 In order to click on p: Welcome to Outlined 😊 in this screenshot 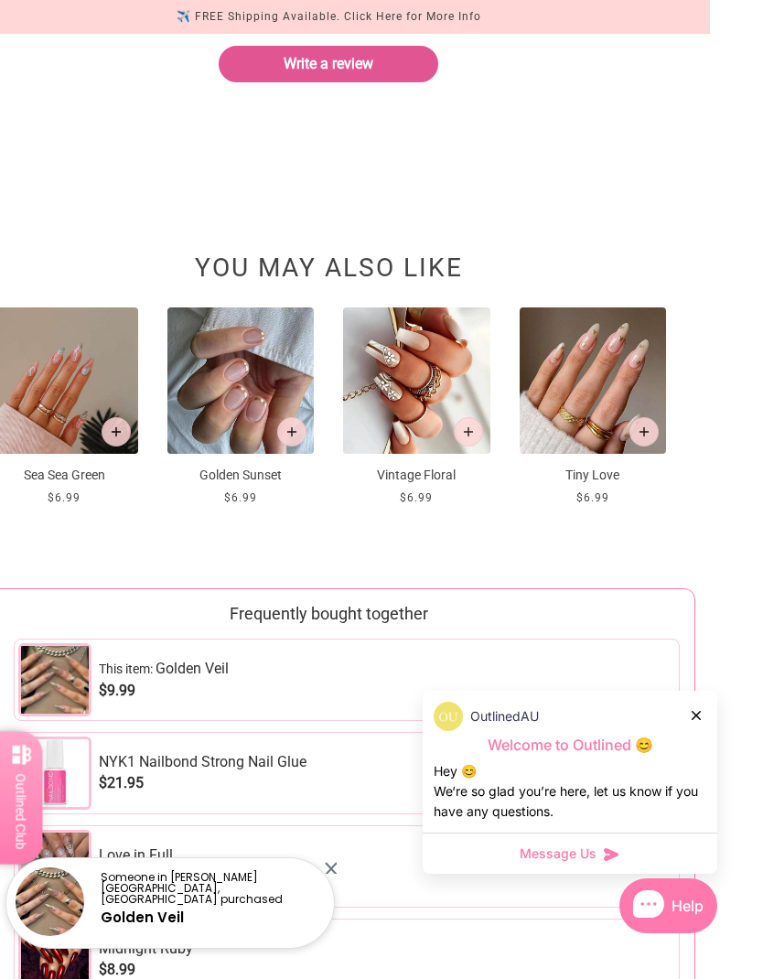, I will do `click(570, 745)`.